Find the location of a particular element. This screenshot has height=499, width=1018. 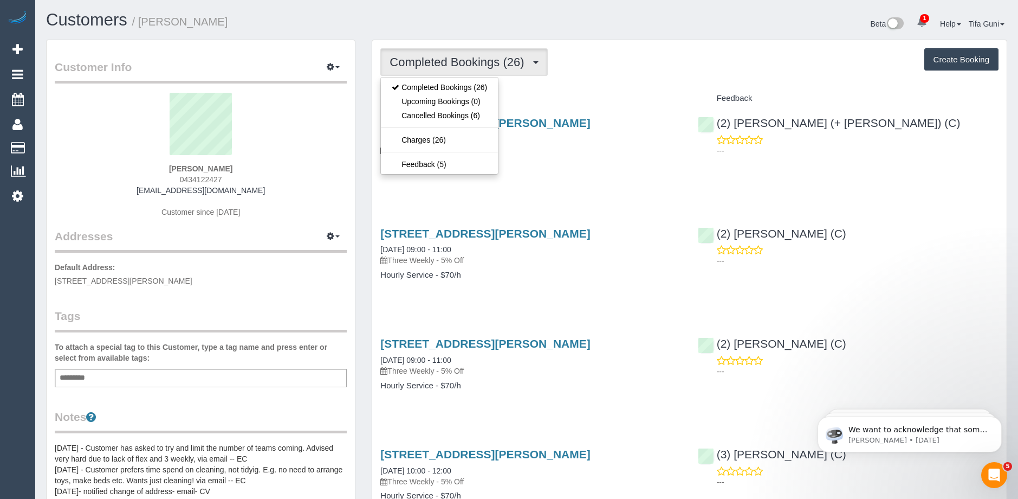

button: Completed Bookings (26) is located at coordinates (464, 62).